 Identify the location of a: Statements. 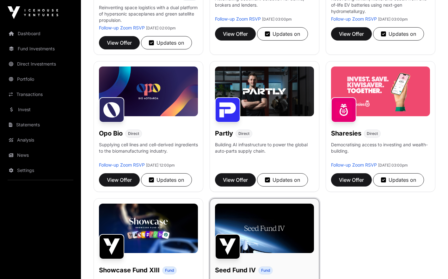
(40, 125).